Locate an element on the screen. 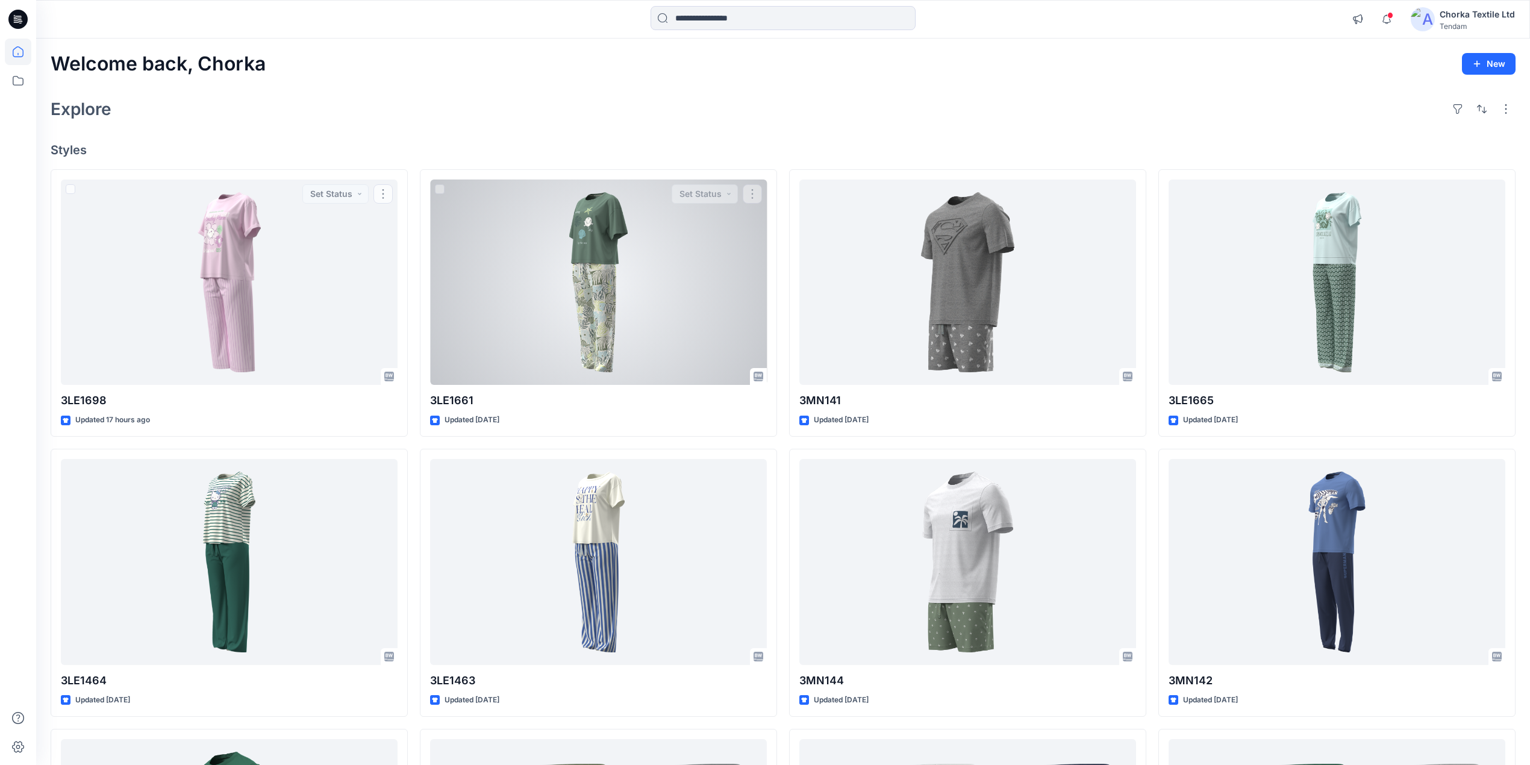 This screenshot has height=765, width=1530. a: 3MN142 is located at coordinates (1337, 562).